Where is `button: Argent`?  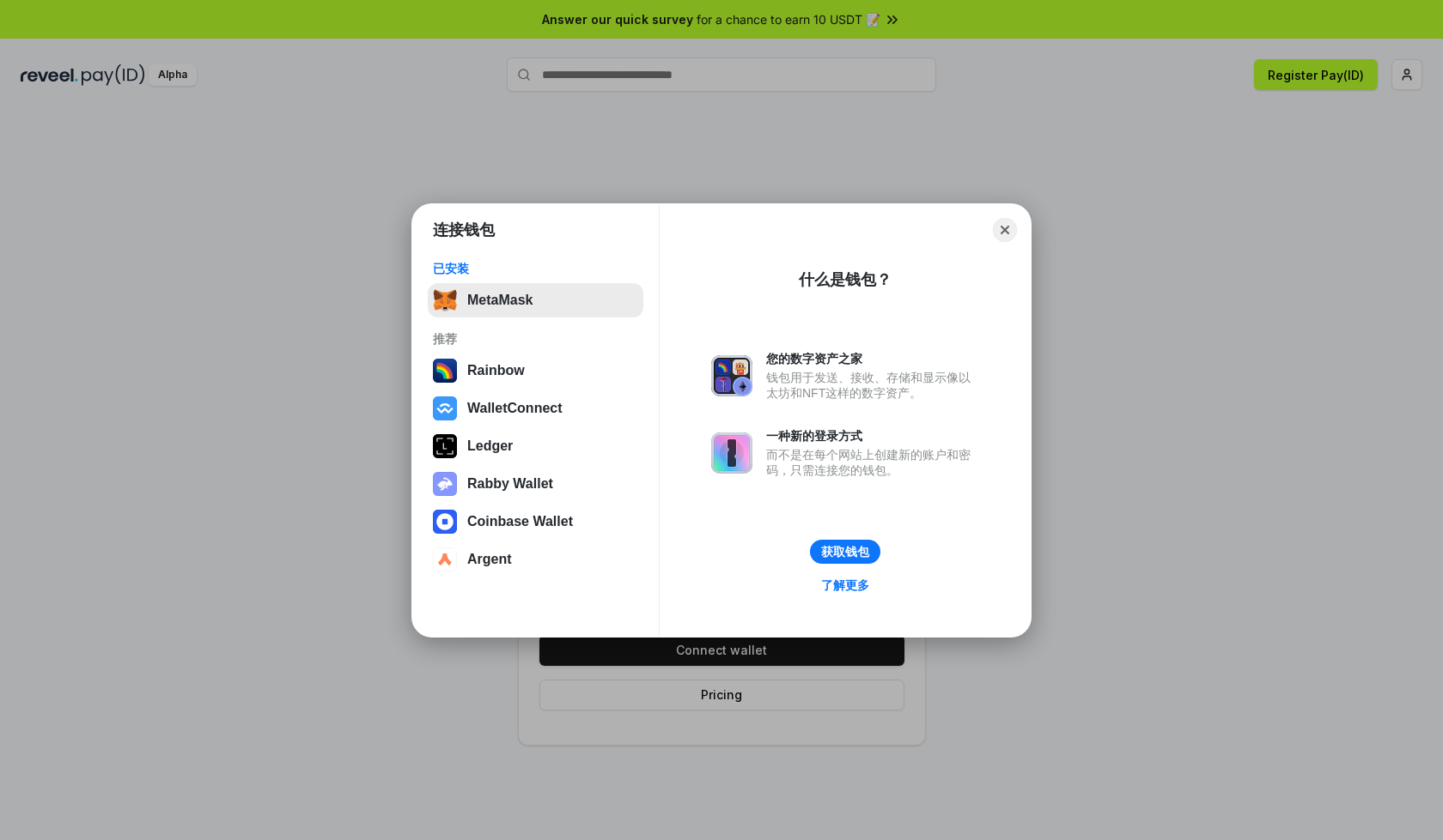 button: Argent is located at coordinates (535, 560).